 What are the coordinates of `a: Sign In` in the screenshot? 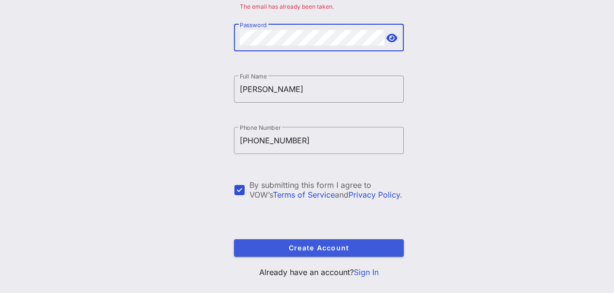 It's located at (366, 273).